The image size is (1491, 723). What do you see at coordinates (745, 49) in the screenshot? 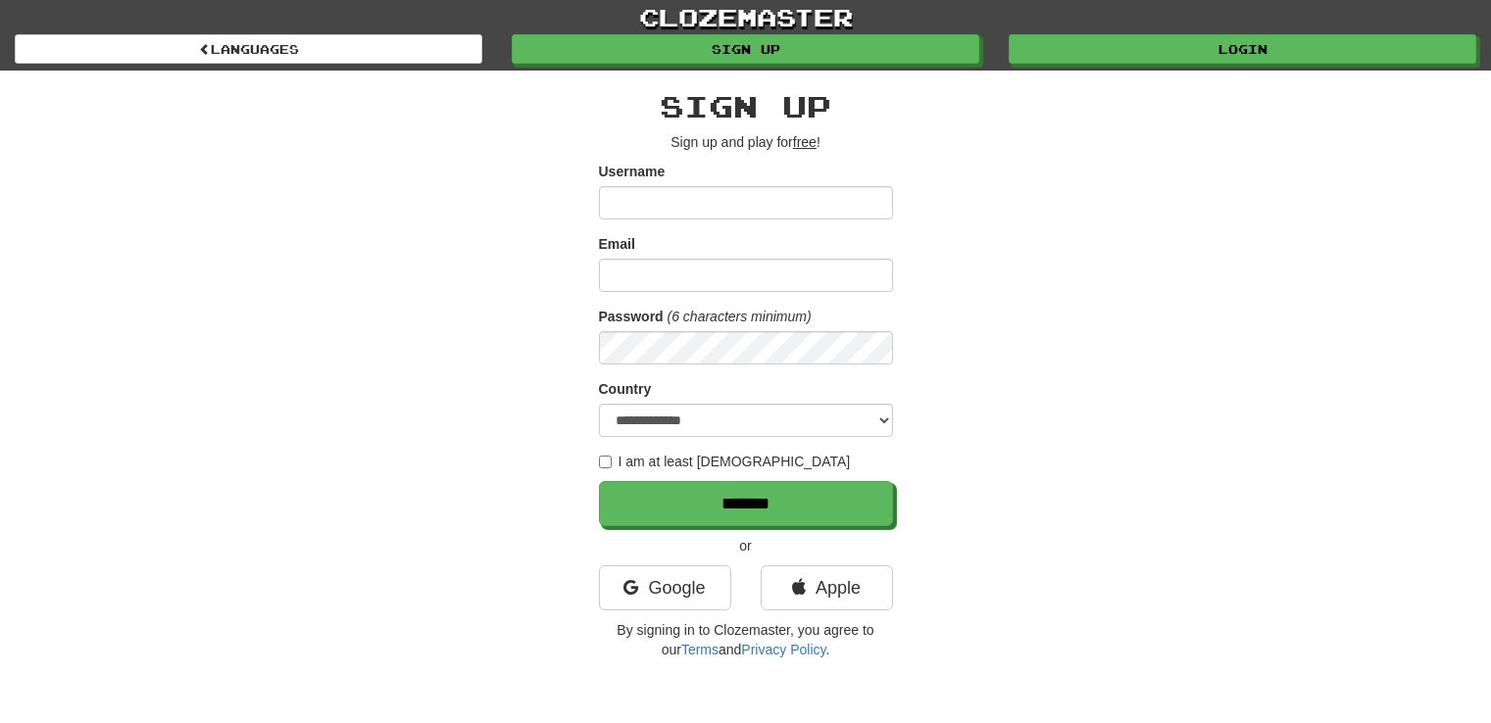
I see `a: Sign up` at bounding box center [745, 49].